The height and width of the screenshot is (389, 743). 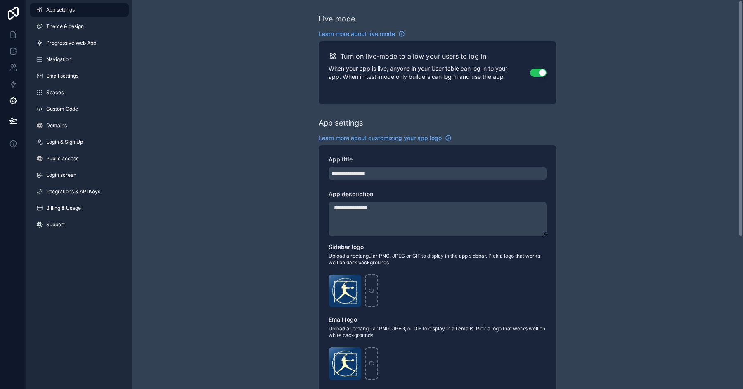 What do you see at coordinates (429, 73) in the screenshot?
I see `p: When your app is live, anyone in your User table can log in to your app. When in test-mode only b...` at bounding box center [429, 73].